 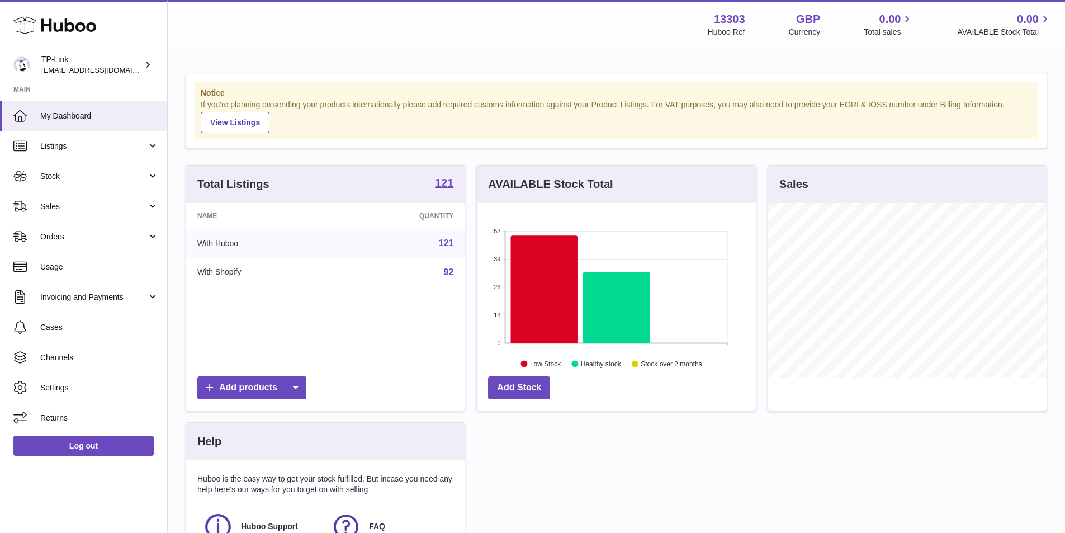 What do you see at coordinates (100, 267) in the screenshot?
I see `span: Usage` at bounding box center [100, 267].